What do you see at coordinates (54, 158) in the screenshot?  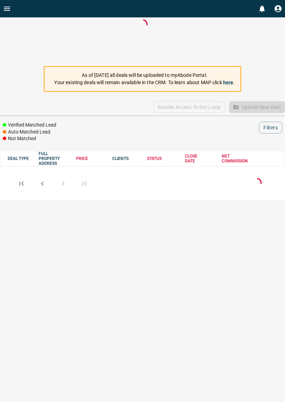 I see `div: FULL PROPERTY ADDRESS` at bounding box center [54, 158].